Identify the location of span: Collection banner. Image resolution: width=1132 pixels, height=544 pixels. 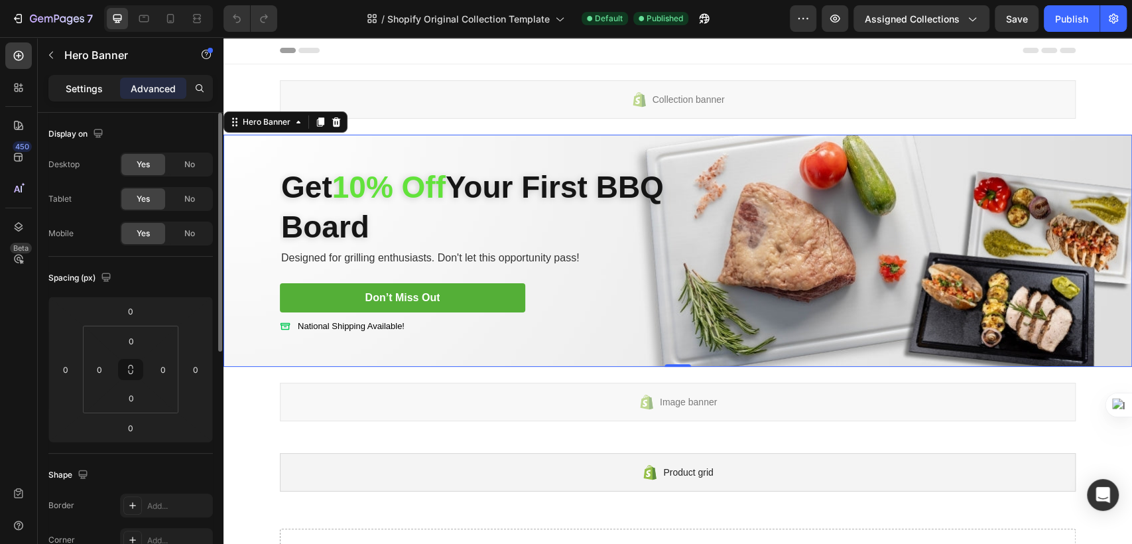
(465, 62).